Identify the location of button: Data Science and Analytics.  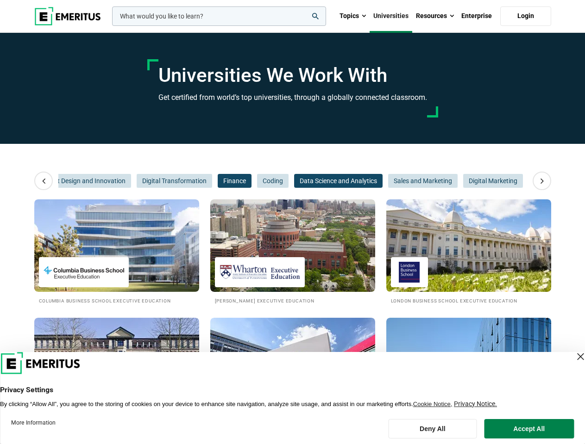
(338, 181).